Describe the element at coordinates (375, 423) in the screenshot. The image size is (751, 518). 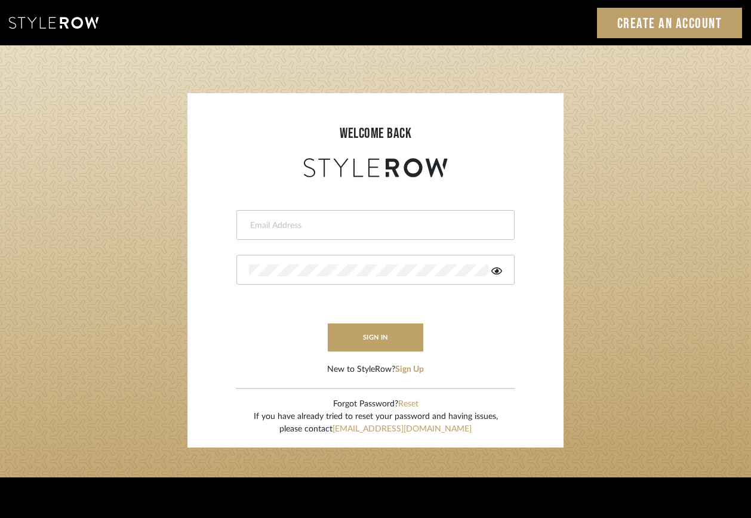
I see `div: If you have already tried to reset your password and having issues, please contact` at that location.